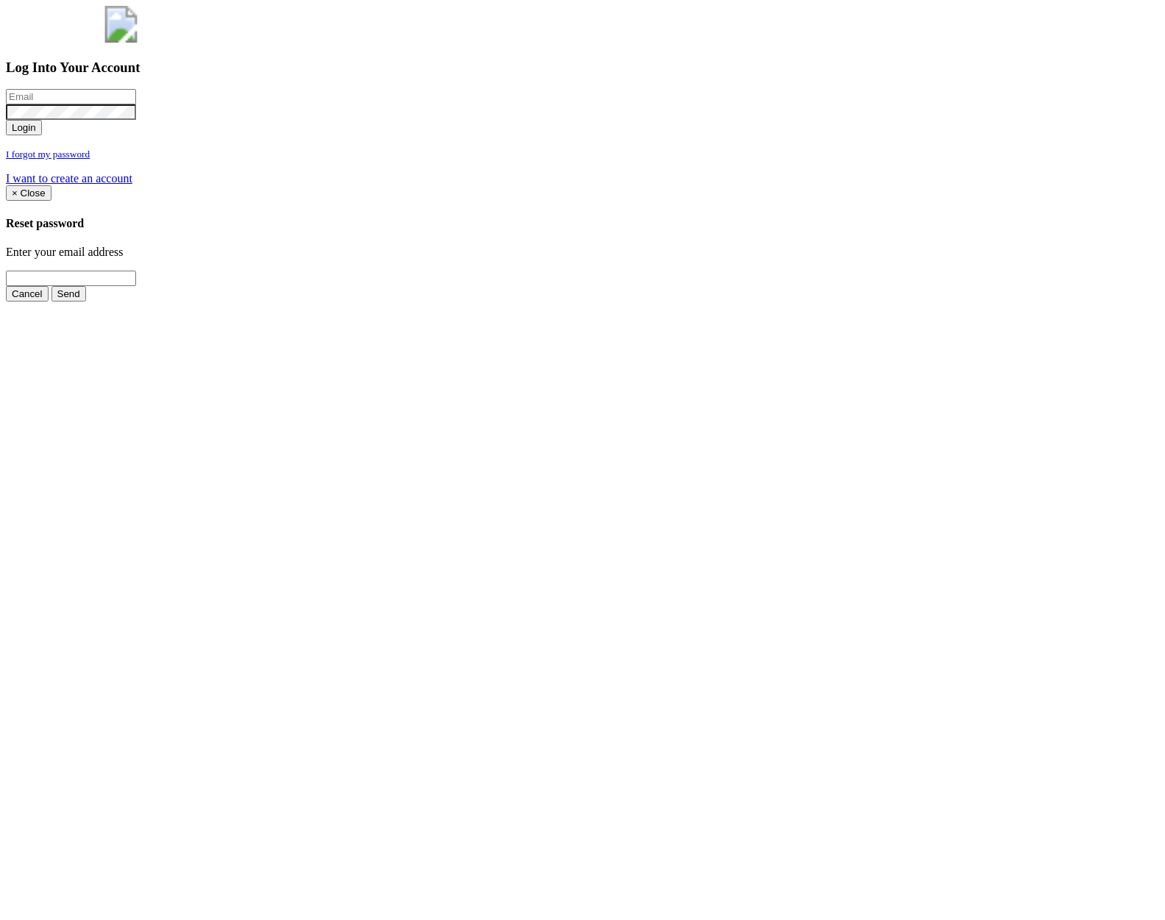  Describe the element at coordinates (27, 293) in the screenshot. I see `button: Cancel` at that location.